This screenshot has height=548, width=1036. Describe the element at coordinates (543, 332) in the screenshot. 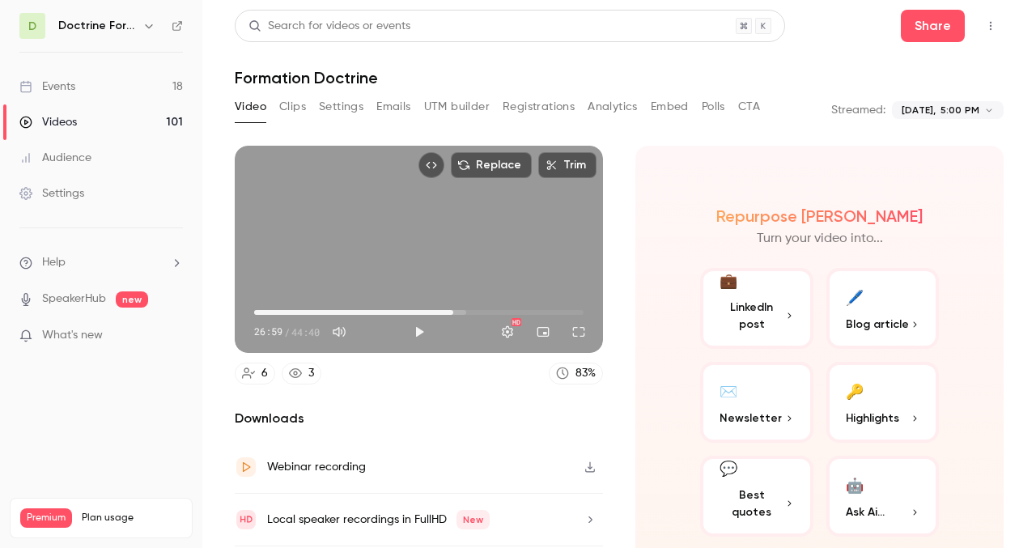

I see `button: Turn on miniplayer` at that location.